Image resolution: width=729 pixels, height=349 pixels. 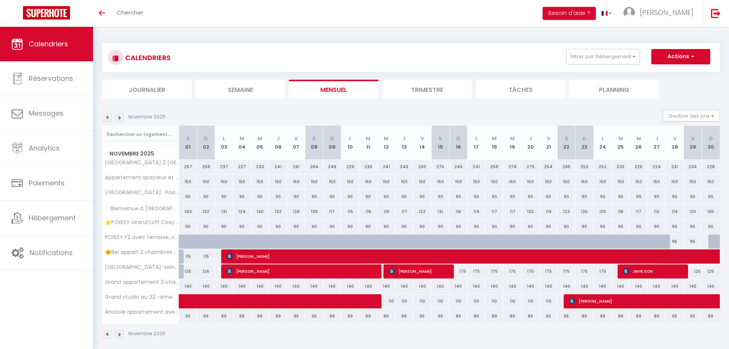 What do you see at coordinates (242, 166) in the screenshot?
I see `div: 227` at bounding box center [242, 166].